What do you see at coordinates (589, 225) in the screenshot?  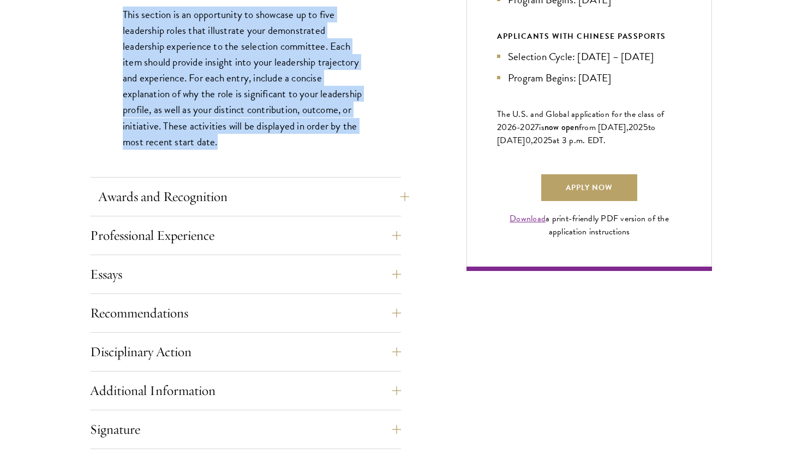 I see `div: a print-friendly PDF version of the application instructions` at bounding box center [589, 225].